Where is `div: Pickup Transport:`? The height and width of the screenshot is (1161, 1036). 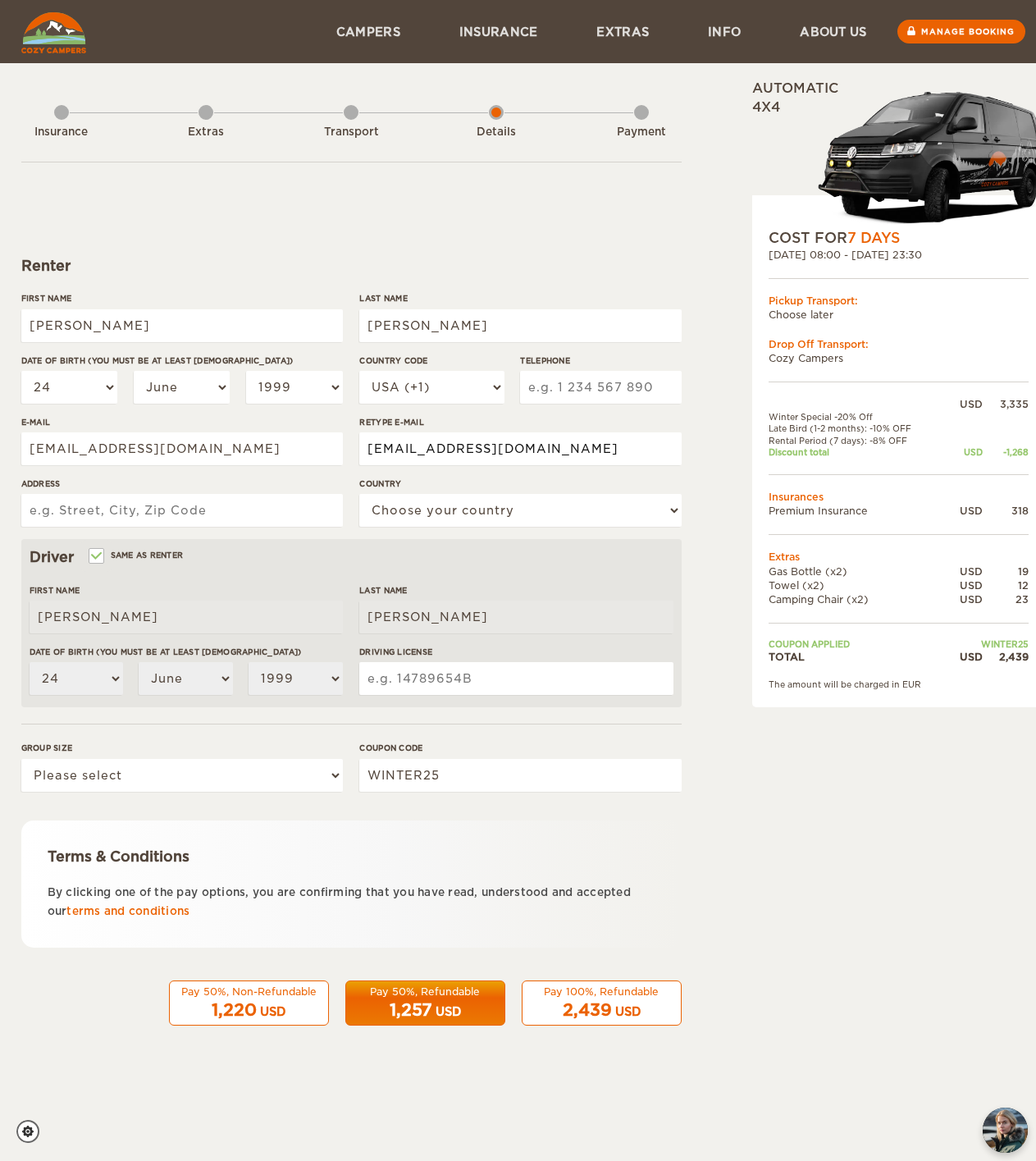 div: Pickup Transport: is located at coordinates (898, 300).